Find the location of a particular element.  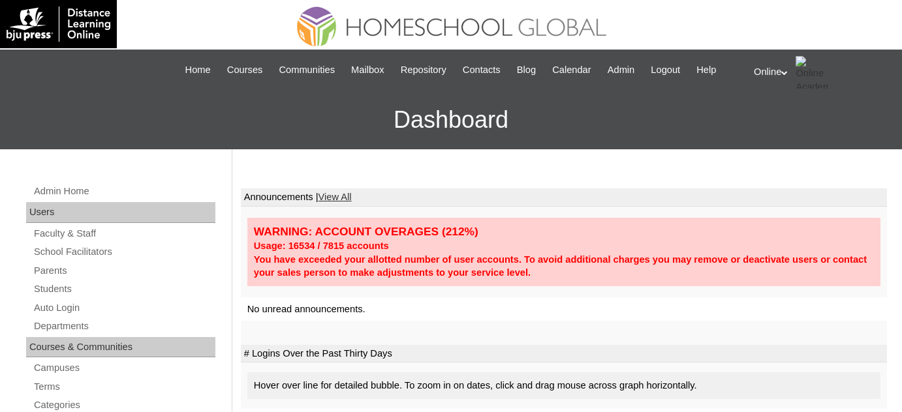

a: Parents is located at coordinates (124, 271).